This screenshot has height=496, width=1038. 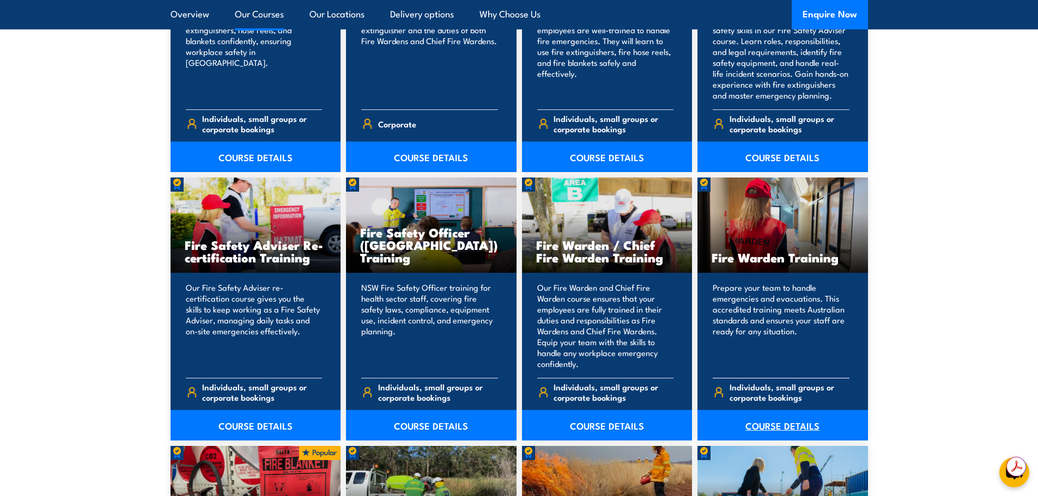 What do you see at coordinates (256, 251) in the screenshot?
I see `h3: Fire Safety Adviser Re-certification Training` at bounding box center [256, 251].